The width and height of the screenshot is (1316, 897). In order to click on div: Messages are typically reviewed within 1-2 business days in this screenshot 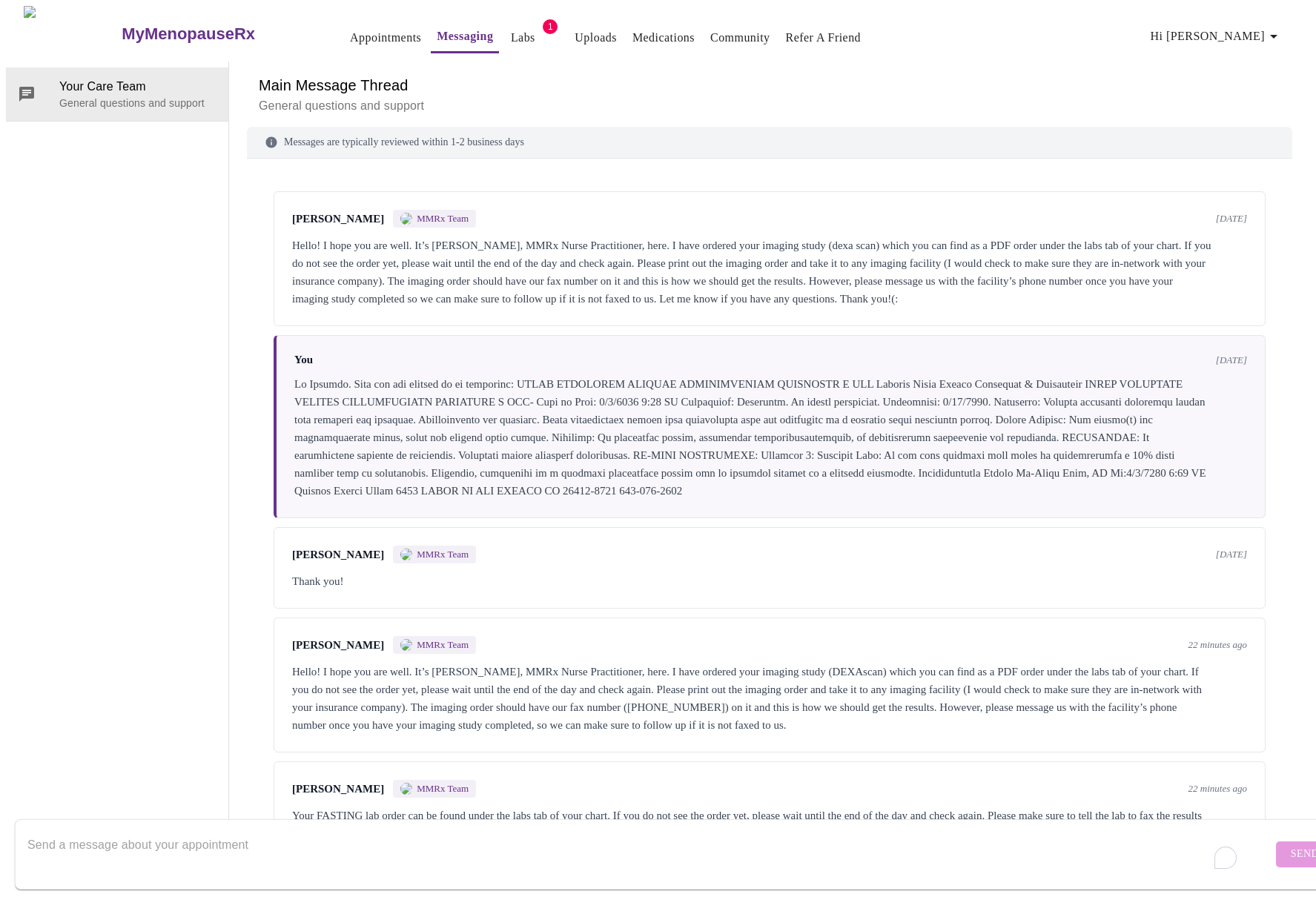, I will do `click(770, 142)`.